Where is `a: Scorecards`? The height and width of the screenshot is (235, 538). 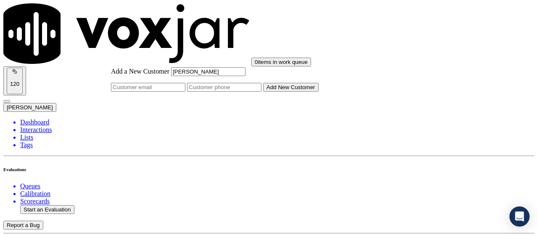
a: Scorecards is located at coordinates (277, 201).